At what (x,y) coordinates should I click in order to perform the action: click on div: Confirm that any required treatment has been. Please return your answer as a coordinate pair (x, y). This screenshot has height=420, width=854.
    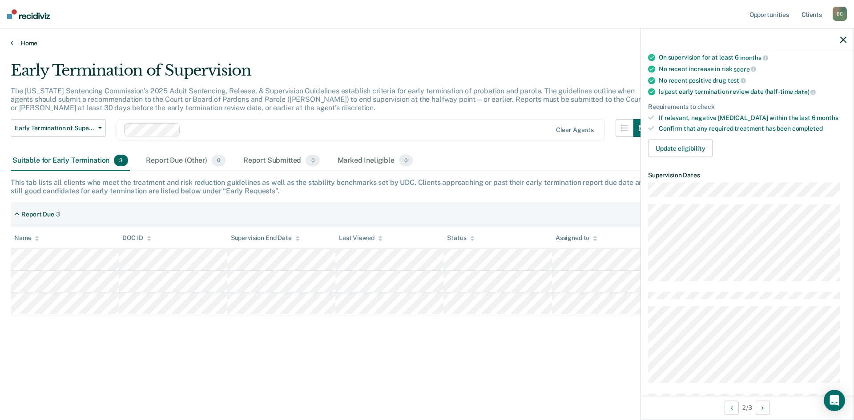
    Looking at the image, I should click on (753, 129).